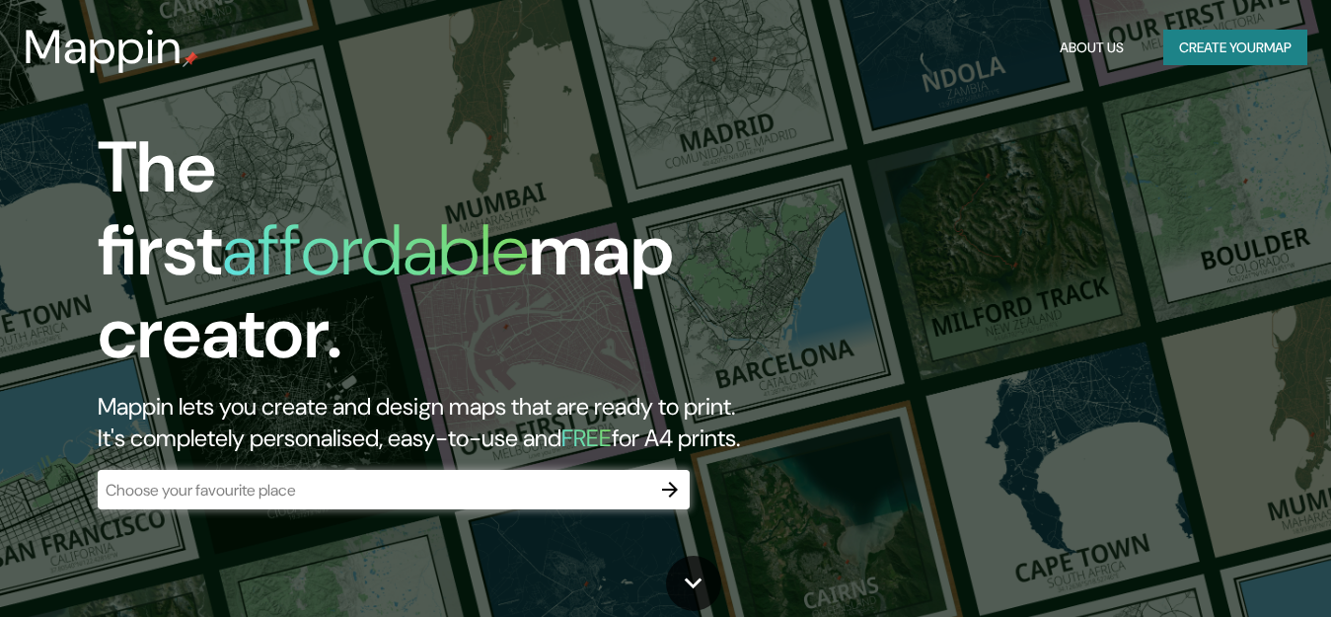 This screenshot has height=617, width=1331. What do you see at coordinates (374, 489) in the screenshot?
I see `input: Choose your favourite place` at bounding box center [374, 489].